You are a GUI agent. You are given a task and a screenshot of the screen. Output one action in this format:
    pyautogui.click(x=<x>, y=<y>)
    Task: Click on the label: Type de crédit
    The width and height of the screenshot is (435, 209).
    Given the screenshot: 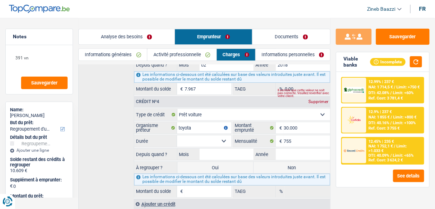 What is the action you would take?
    pyautogui.click(x=156, y=114)
    